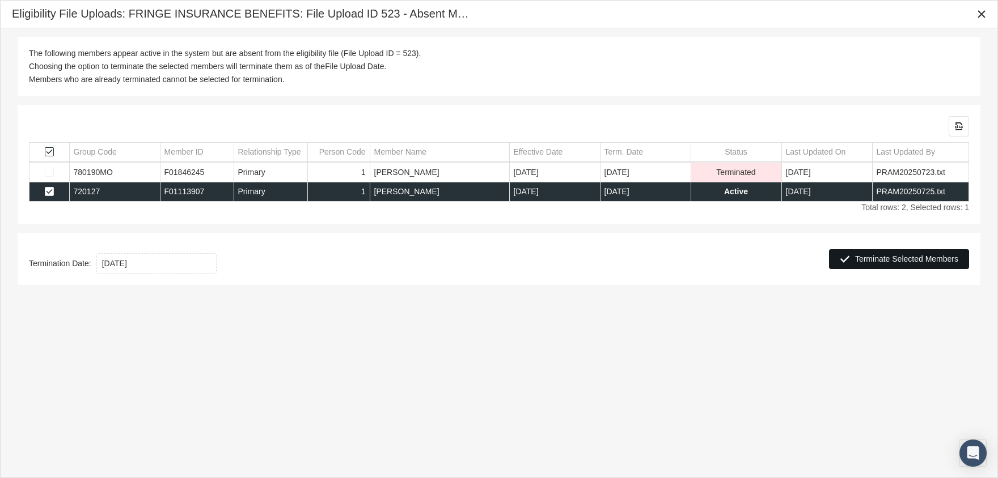  What do you see at coordinates (242, 14) in the screenshot?
I see `div: Eligibility File Uploads: FRINGE INSURANCE BENEFITS: File Upload ID 523 - Absent Members` at bounding box center [242, 14].